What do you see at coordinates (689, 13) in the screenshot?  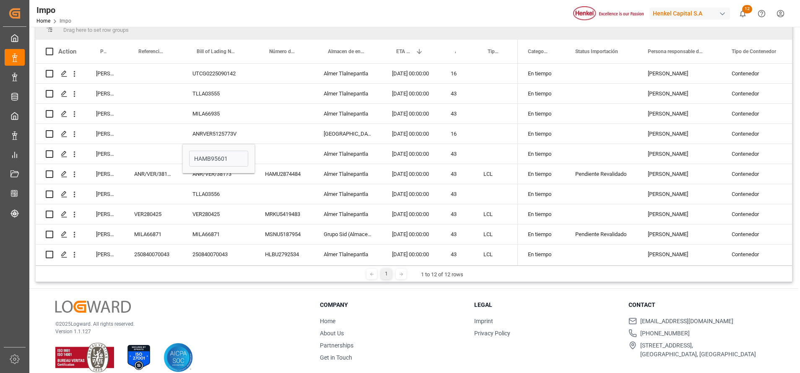 I see `div: Henkel Capital S.A` at bounding box center [689, 13].